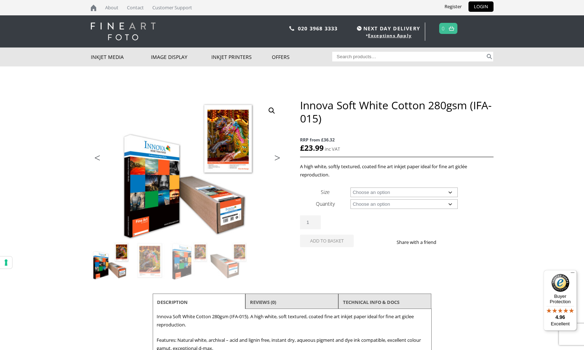  I want to click on p: Buyer Protection, so click(560, 299).